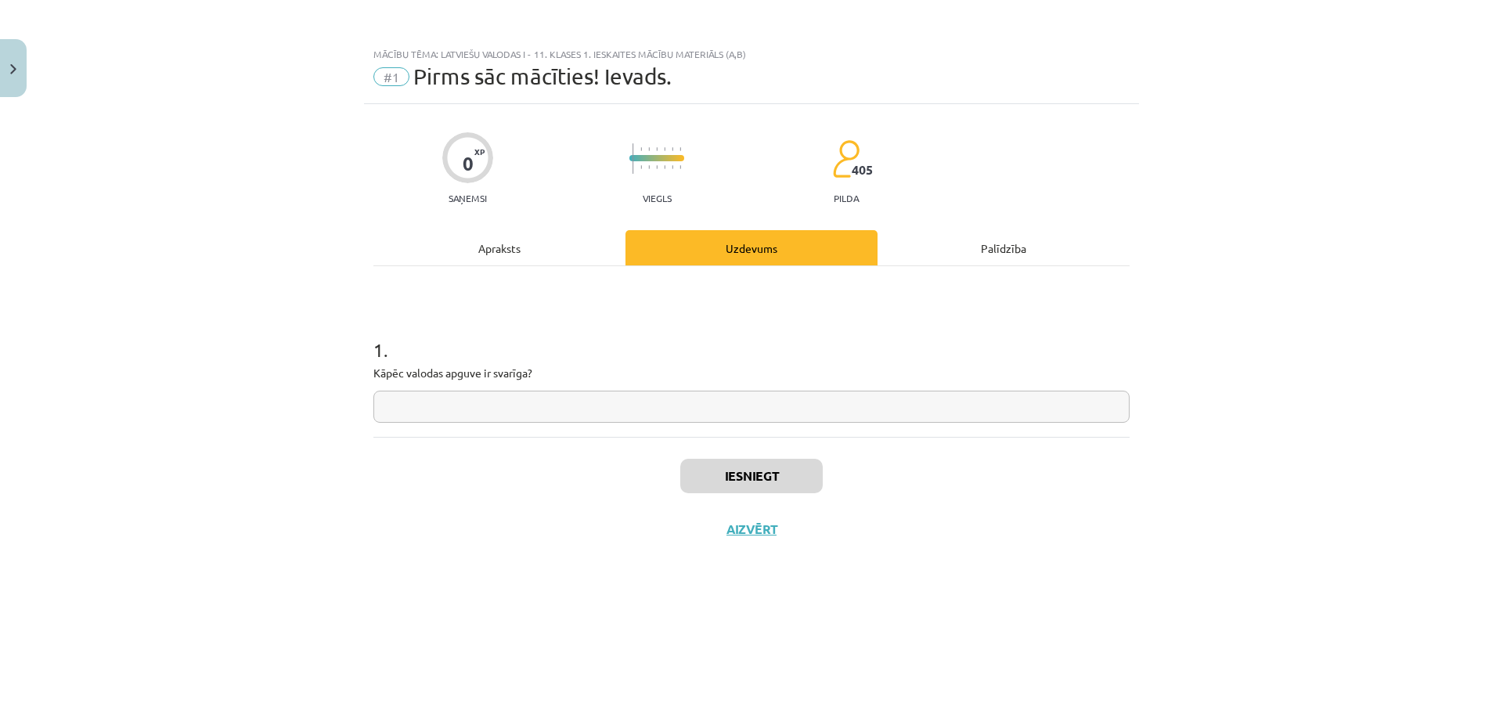  What do you see at coordinates (657, 198) in the screenshot?
I see `p: Viegls` at bounding box center [657, 198].